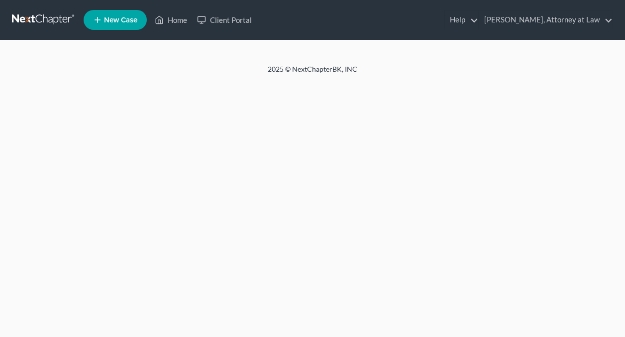  Describe the element at coordinates (224, 20) in the screenshot. I see `a: Client Portal` at that location.